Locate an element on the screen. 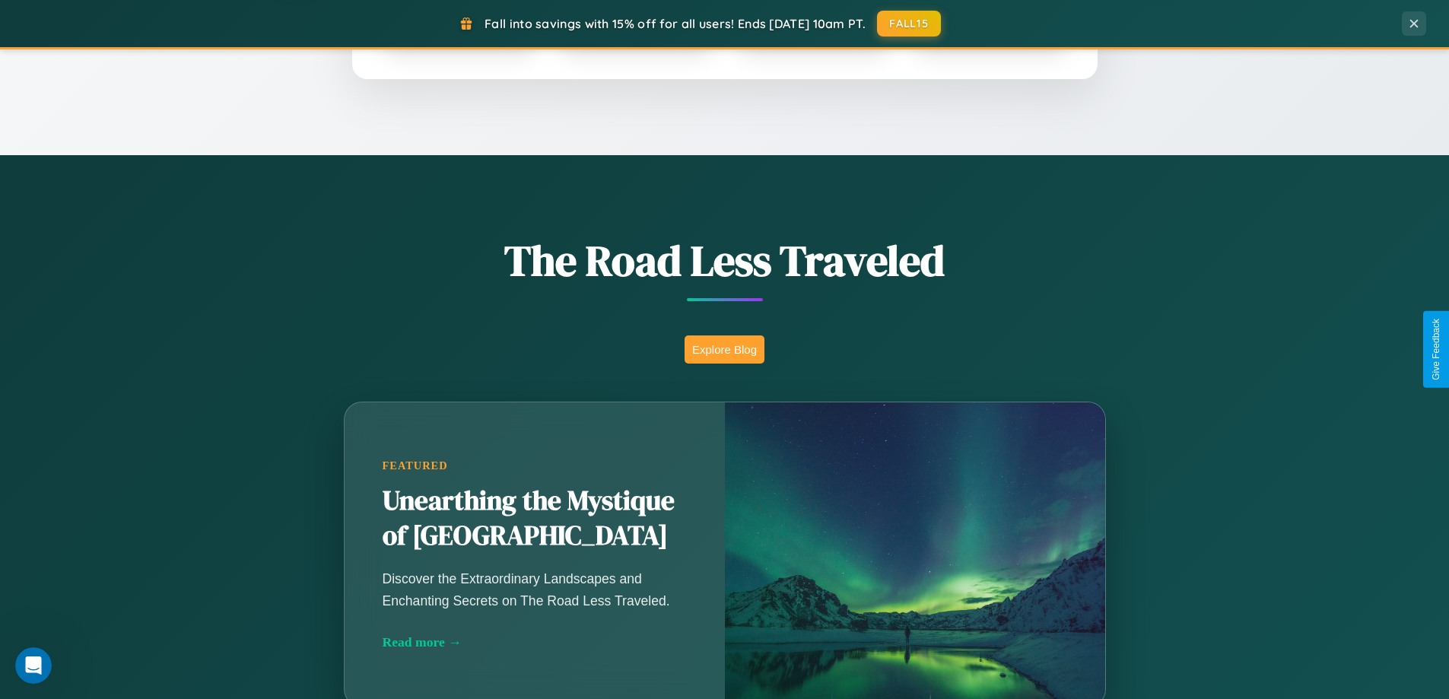 Image resolution: width=1449 pixels, height=699 pixels. div: Read more → is located at coordinates (535, 642).